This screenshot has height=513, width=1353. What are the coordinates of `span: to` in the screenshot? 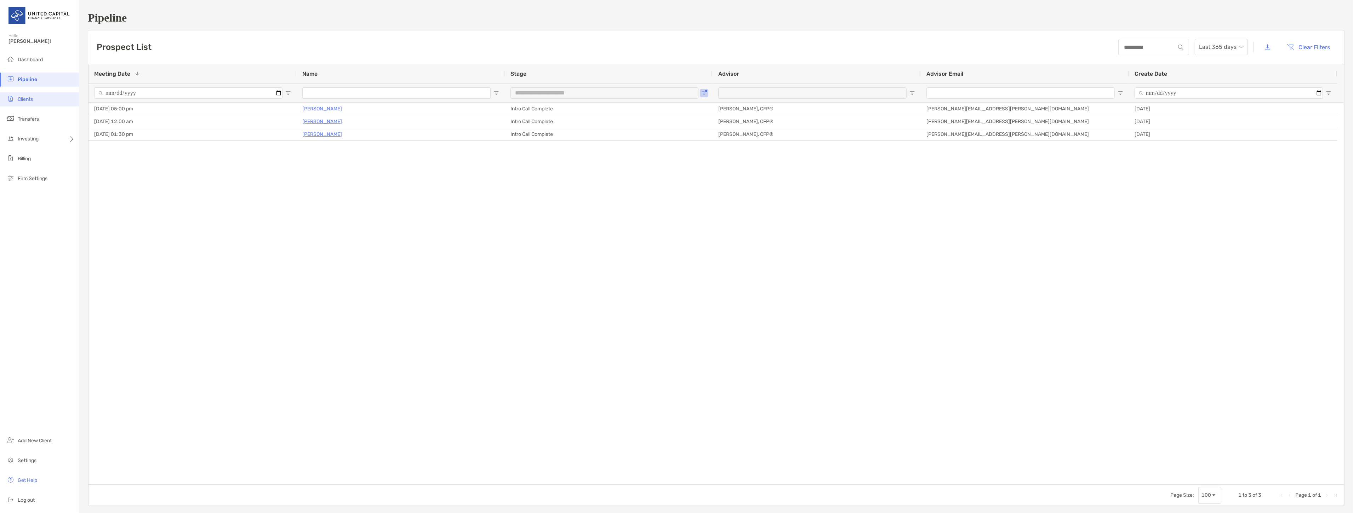 It's located at (1244, 495).